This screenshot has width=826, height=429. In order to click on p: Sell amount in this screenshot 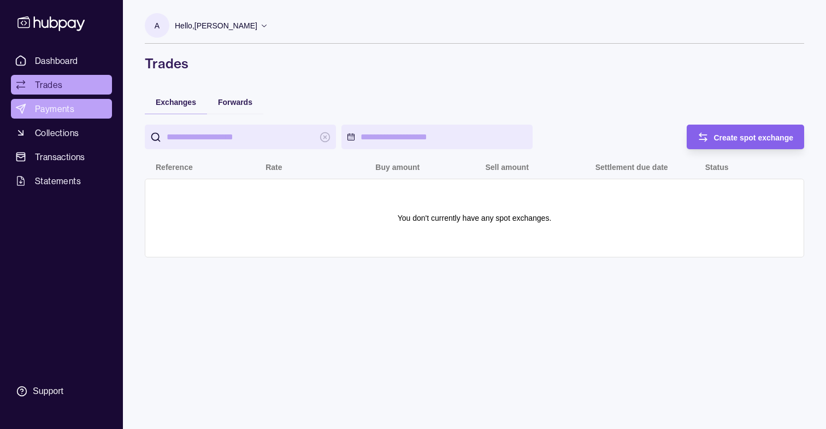, I will do `click(507, 167)`.